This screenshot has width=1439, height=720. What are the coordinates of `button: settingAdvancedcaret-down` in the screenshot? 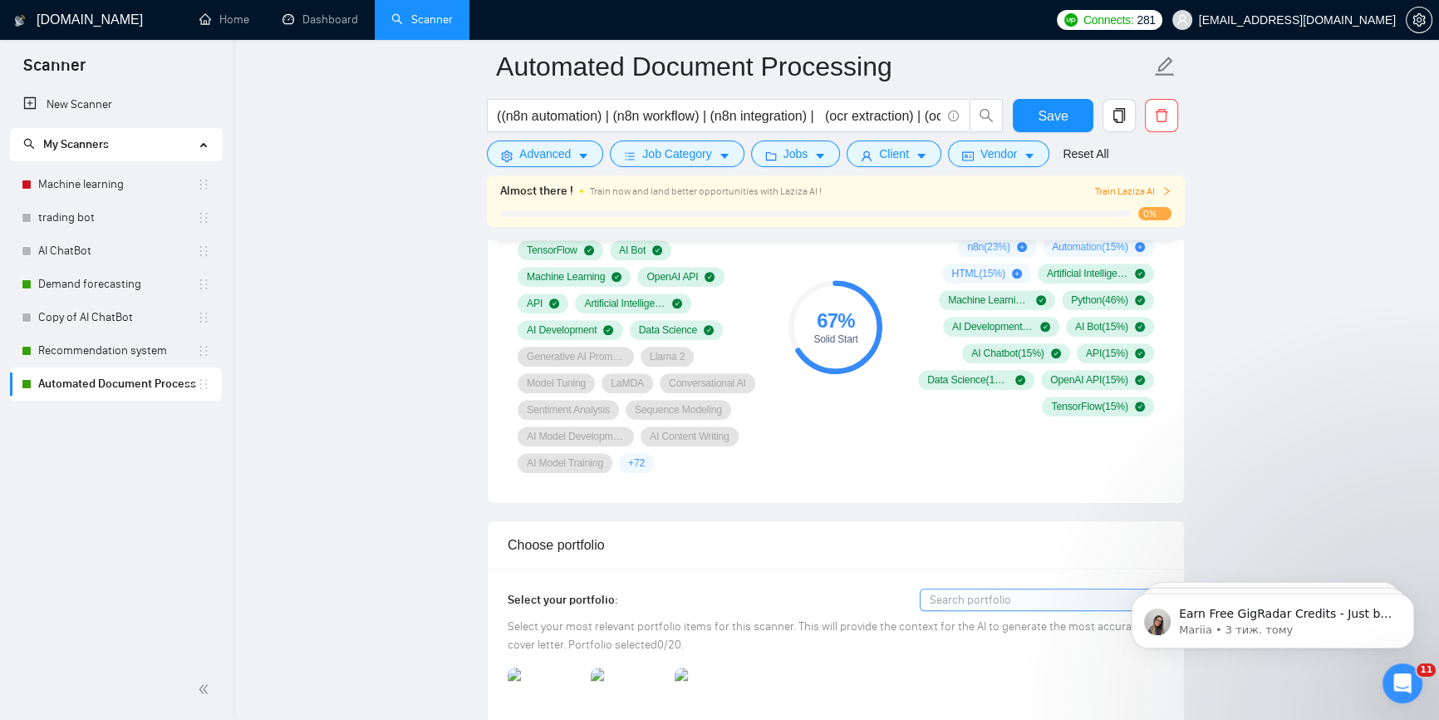 It's located at (545, 154).